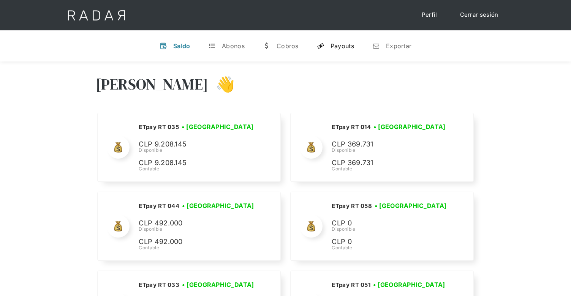 This screenshot has width=571, height=296. Describe the element at coordinates (429, 15) in the screenshot. I see `a: Perfil` at that location.